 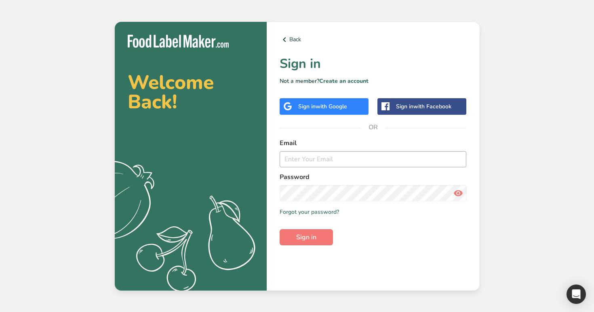 What do you see at coordinates (577, 294) in the screenshot?
I see `div: Open Intercom Messenger` at bounding box center [577, 294].